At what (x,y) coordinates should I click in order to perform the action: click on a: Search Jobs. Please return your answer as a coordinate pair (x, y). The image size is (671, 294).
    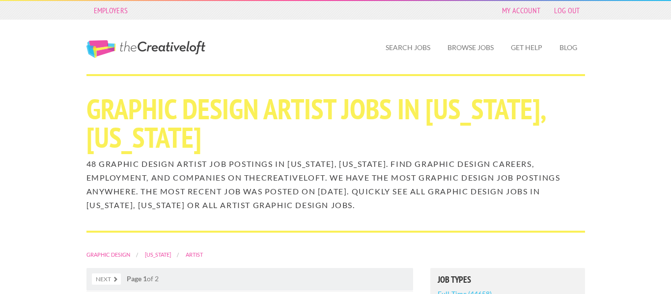
    Looking at the image, I should click on (408, 48).